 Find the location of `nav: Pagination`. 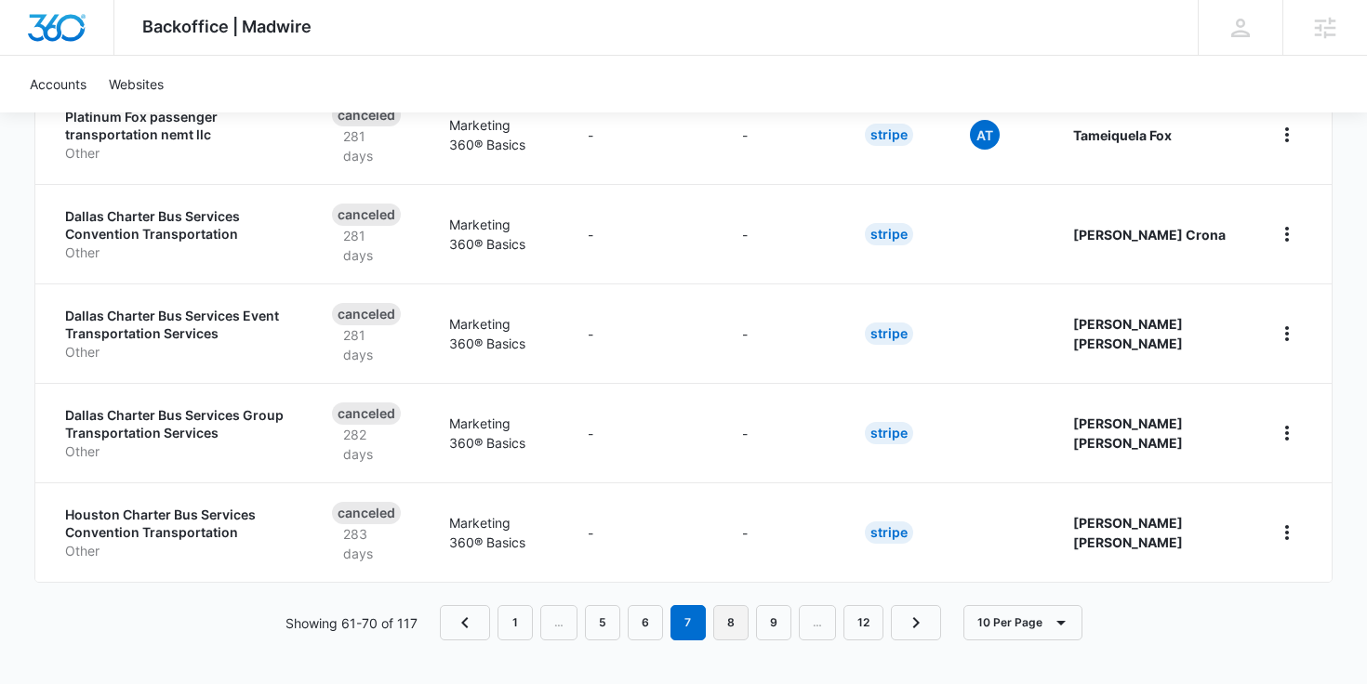

nav: Pagination is located at coordinates (690, 623).